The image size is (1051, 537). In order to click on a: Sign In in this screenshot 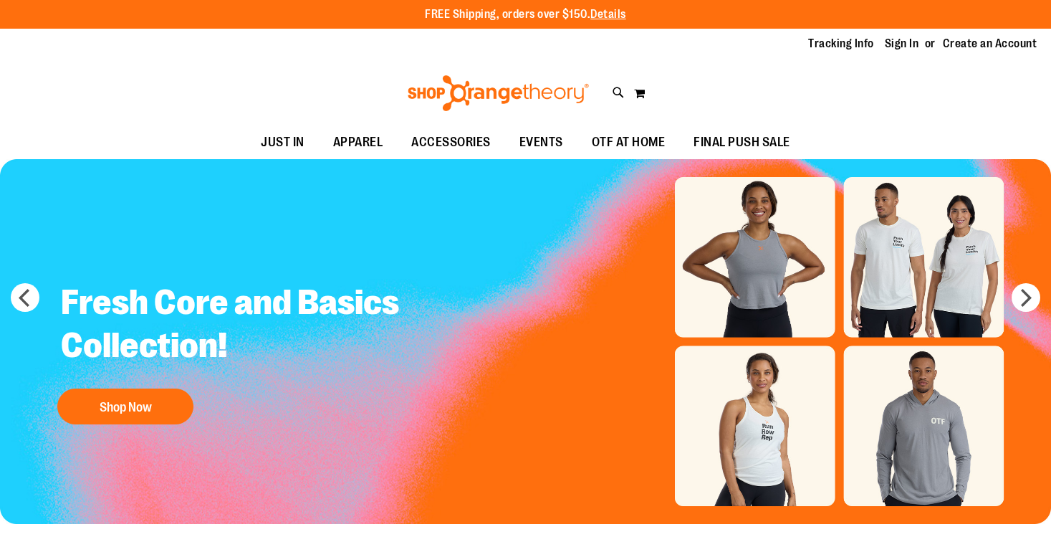, I will do `click(902, 44)`.